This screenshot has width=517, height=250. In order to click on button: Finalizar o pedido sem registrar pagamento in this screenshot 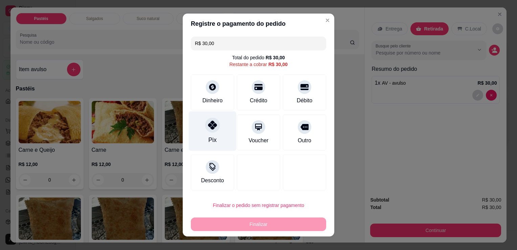, I will do `click(259, 205)`.